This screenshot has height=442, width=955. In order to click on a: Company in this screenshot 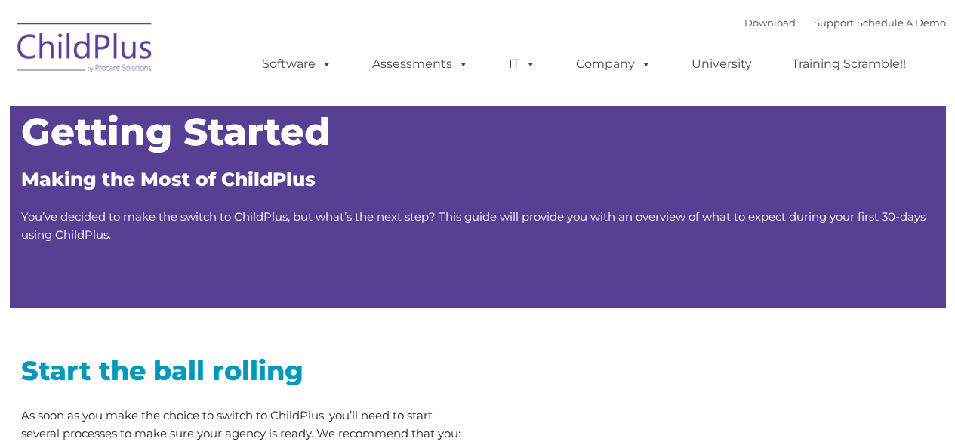, I will do `click(614, 64)`.